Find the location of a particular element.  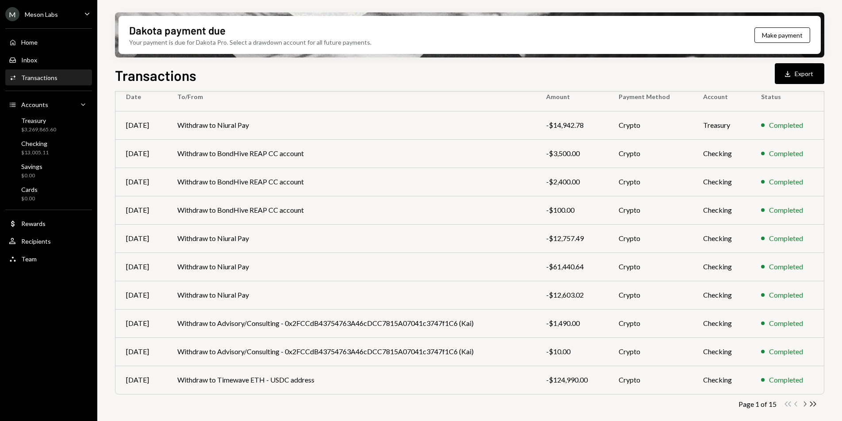

div: -$2,400.00 is located at coordinates (572, 182).